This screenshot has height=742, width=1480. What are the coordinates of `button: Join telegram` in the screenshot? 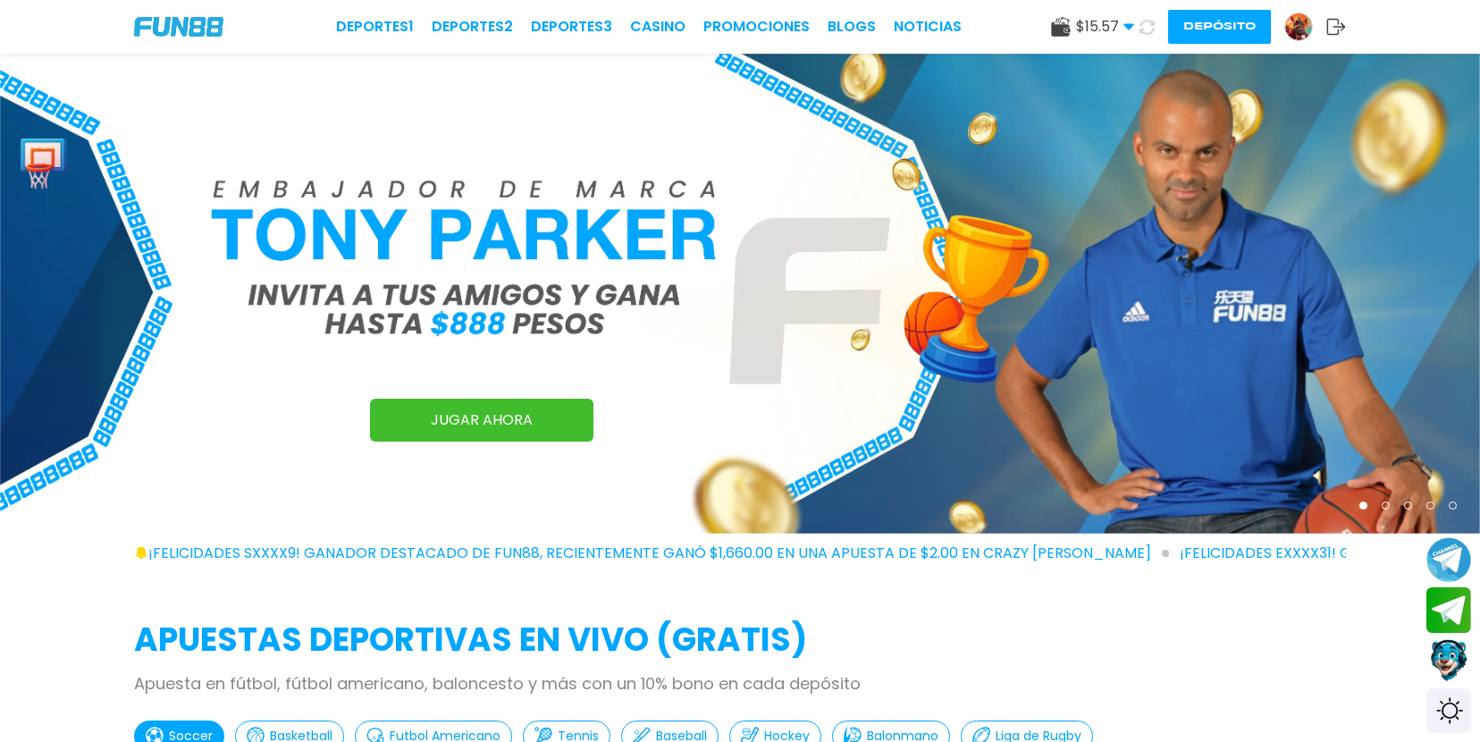 It's located at (1448, 610).